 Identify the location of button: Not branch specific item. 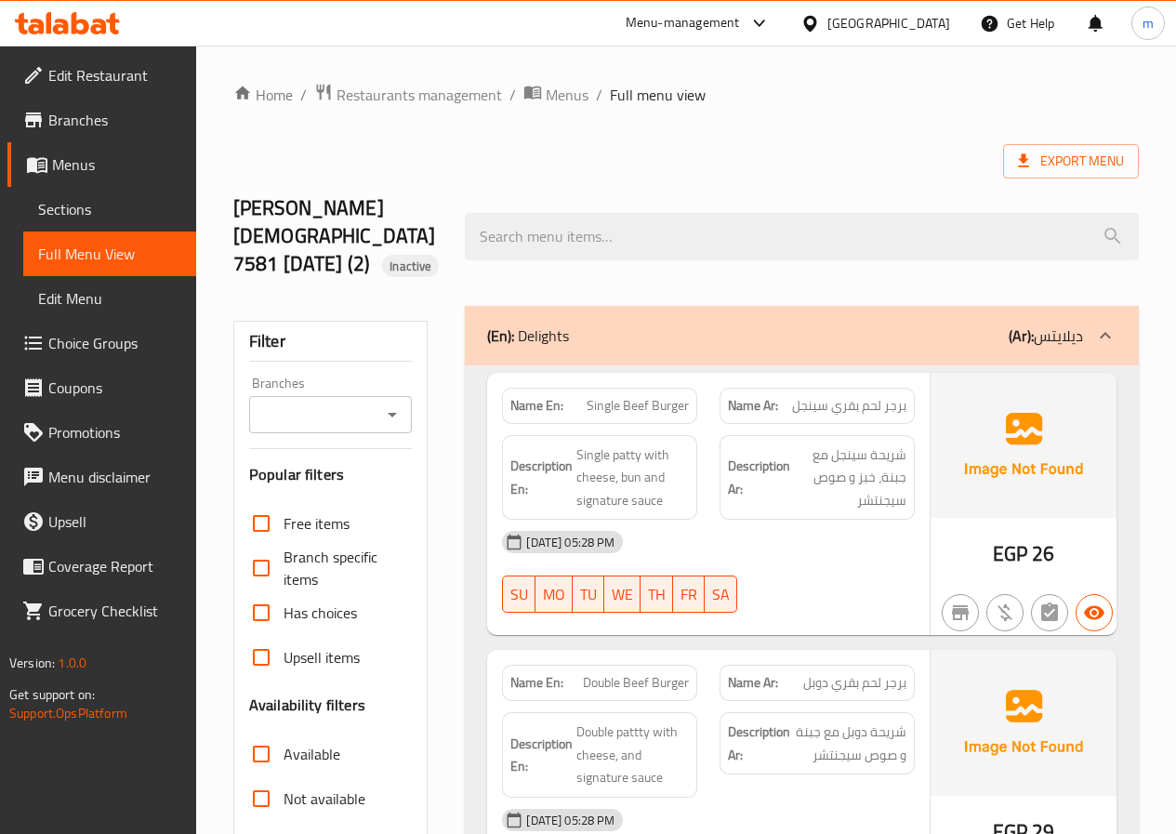
(961, 613).